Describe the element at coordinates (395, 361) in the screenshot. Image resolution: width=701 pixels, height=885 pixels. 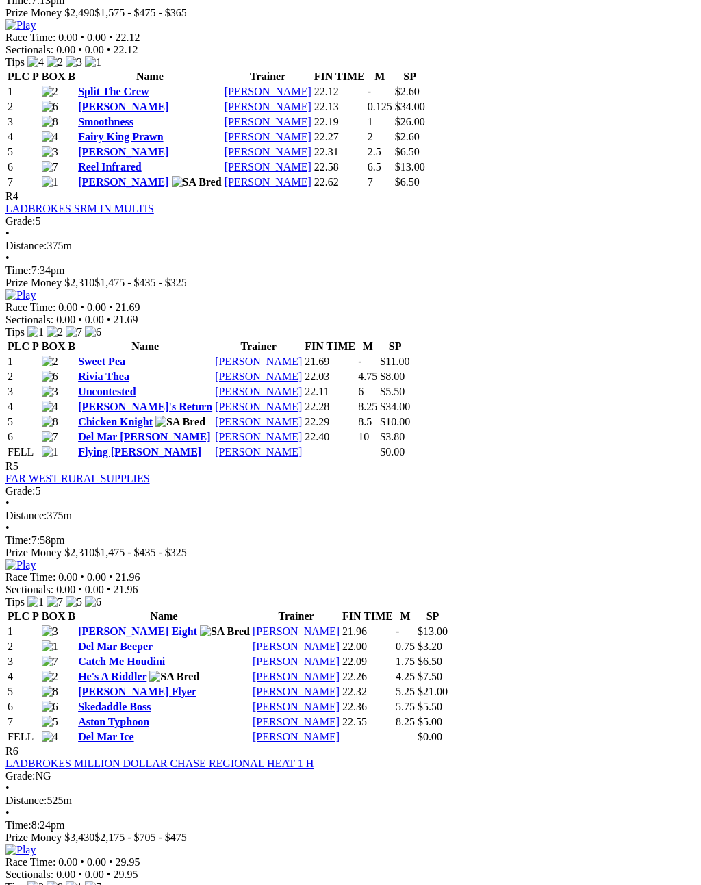
I see `span: $11.00` at that location.